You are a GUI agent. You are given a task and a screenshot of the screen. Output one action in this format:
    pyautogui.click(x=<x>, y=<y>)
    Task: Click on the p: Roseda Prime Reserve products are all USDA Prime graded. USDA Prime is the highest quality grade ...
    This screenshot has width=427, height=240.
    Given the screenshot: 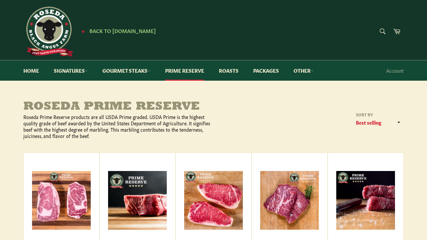 What is the action you would take?
    pyautogui.click(x=118, y=126)
    